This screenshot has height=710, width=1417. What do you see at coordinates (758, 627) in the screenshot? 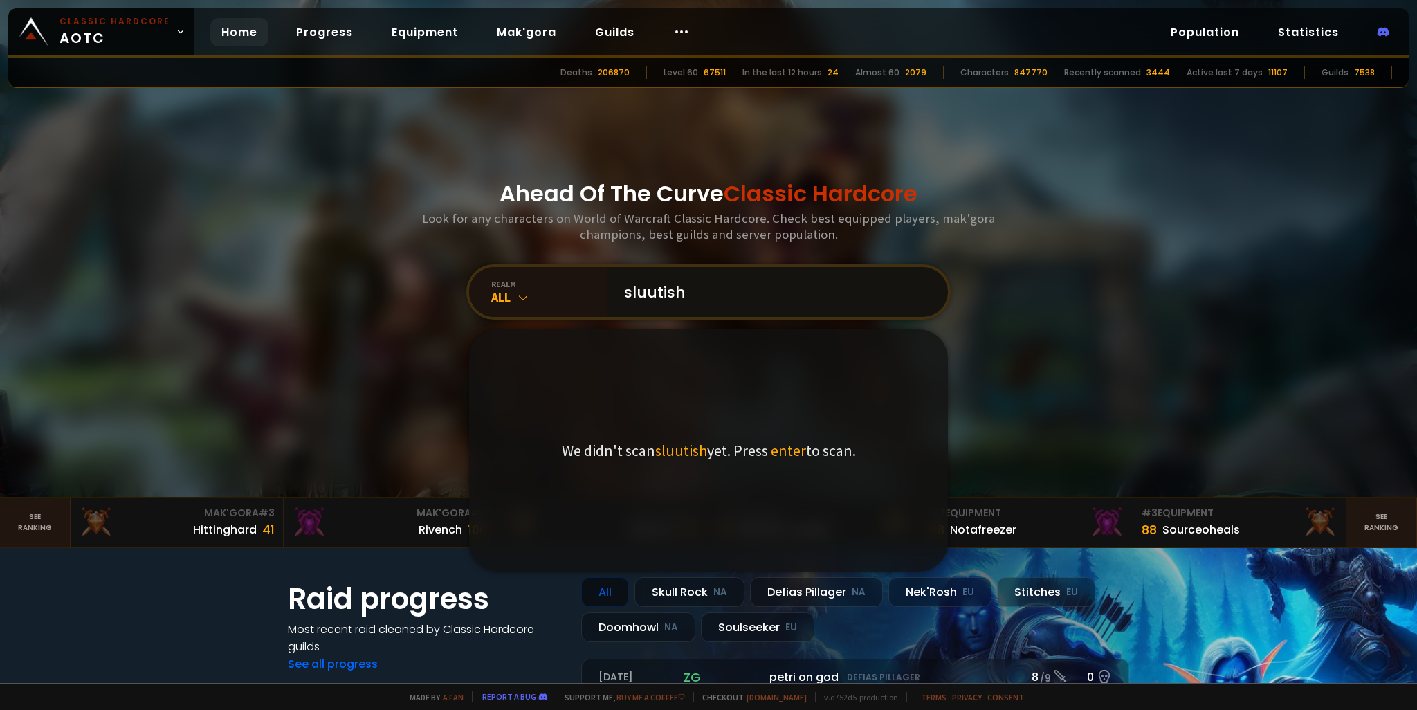
I see `div: Soulseeker` at bounding box center [758, 627].